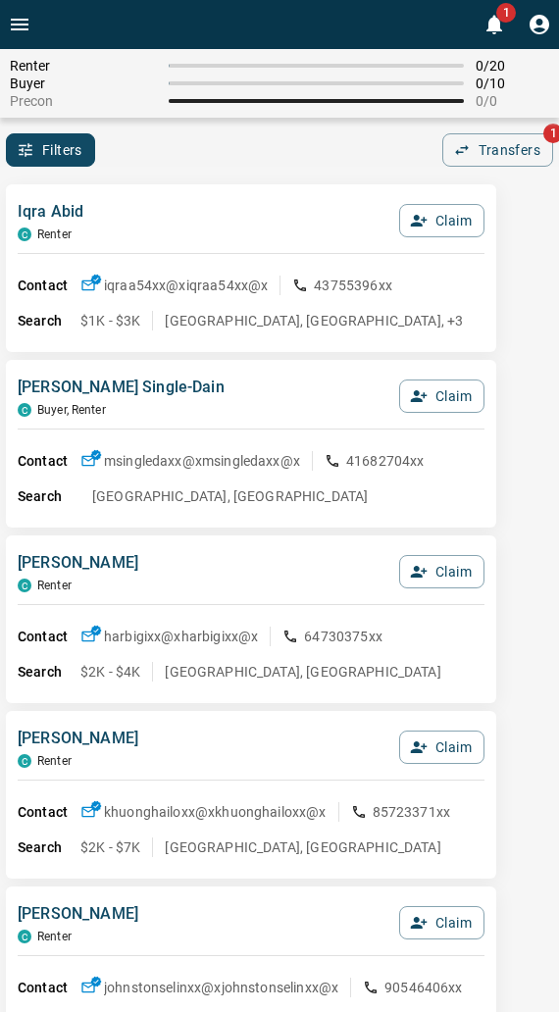 Image resolution: width=559 pixels, height=1012 pixels. What do you see at coordinates (343, 636) in the screenshot?
I see `p: 64730375xx` at bounding box center [343, 636].